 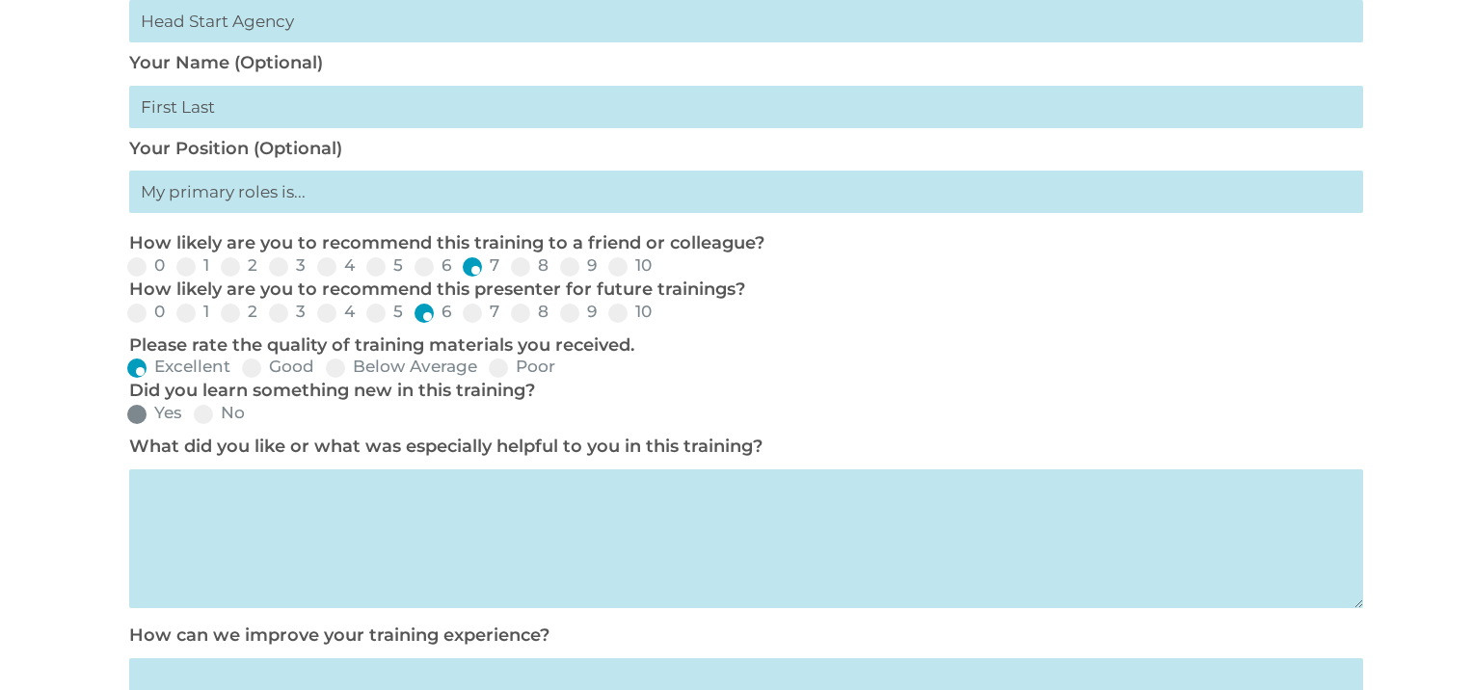 I want to click on label: Good, so click(x=278, y=366).